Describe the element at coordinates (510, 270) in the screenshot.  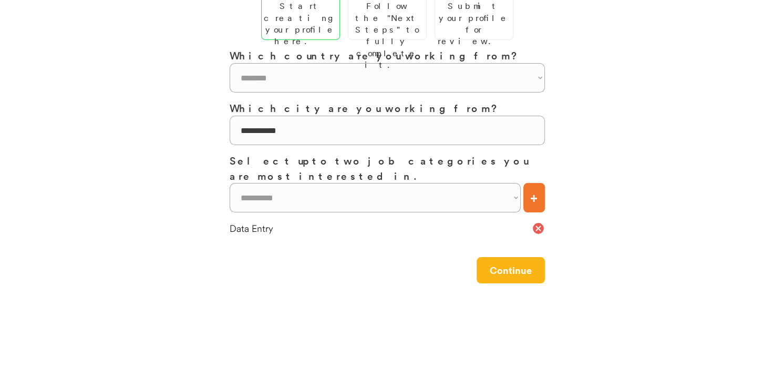
I see `button: Continue` at that location.